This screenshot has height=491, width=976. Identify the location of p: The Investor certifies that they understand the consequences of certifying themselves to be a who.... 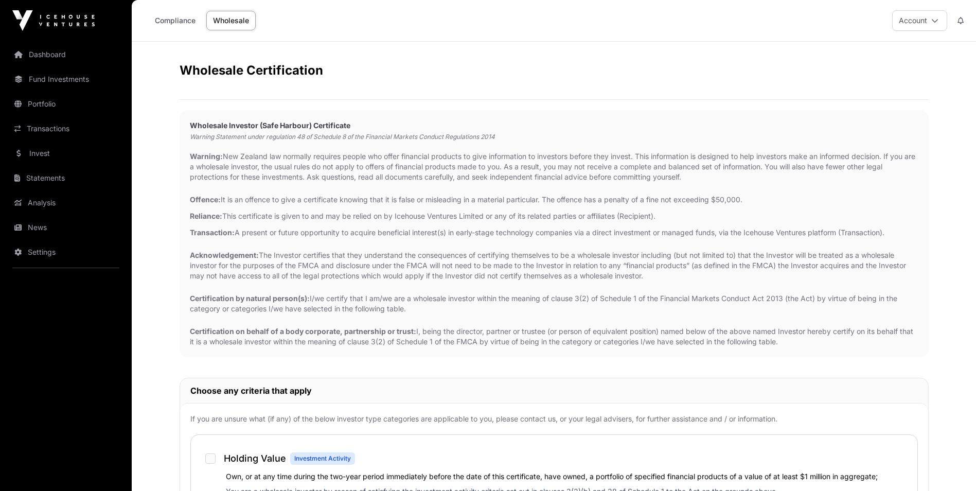
(554, 265).